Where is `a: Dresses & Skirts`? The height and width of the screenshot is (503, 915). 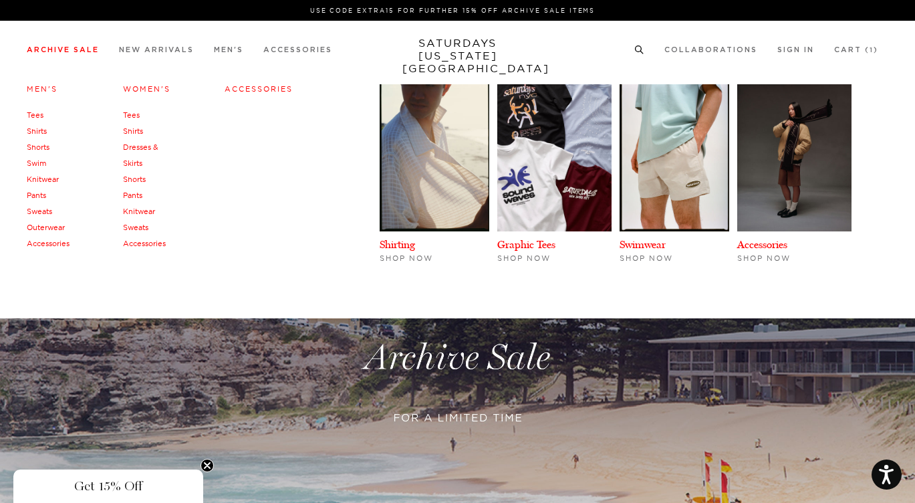 a: Dresses & Skirts is located at coordinates (140, 155).